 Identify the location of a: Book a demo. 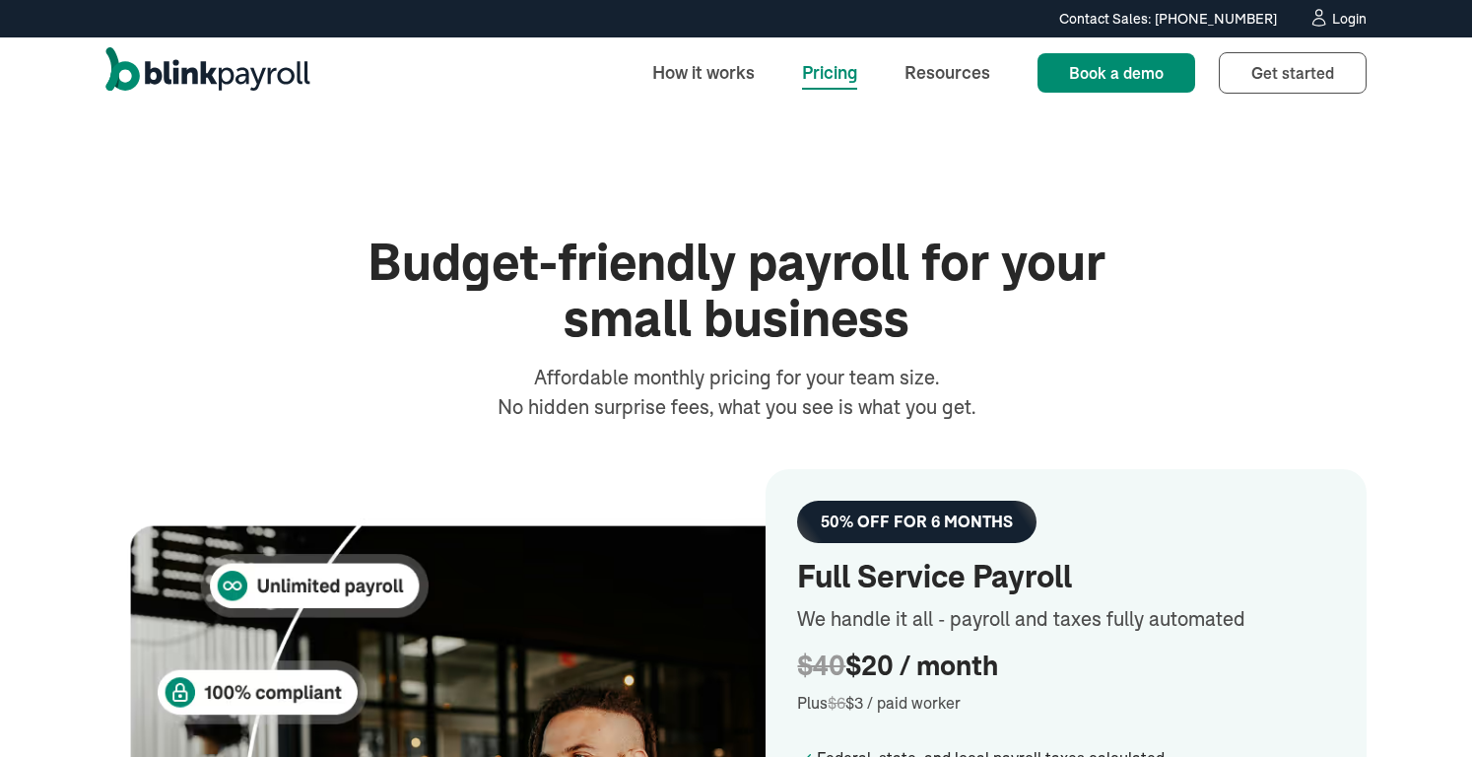
(1116, 73).